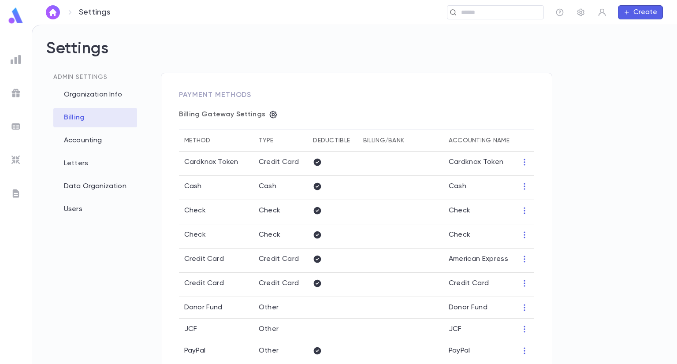 Image resolution: width=677 pixels, height=364 pixels. Describe the element at coordinates (53, 12) in the screenshot. I see `img: home_white.a664292cf8c1dea59945f0da9f25487c.svg` at that location.